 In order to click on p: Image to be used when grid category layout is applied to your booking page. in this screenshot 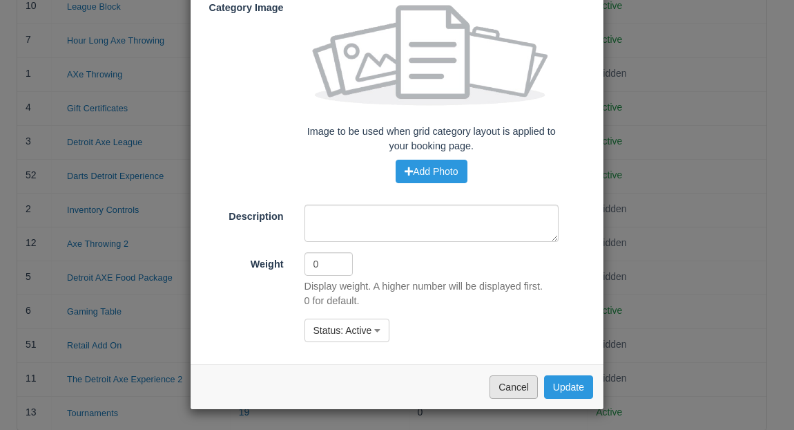, I will do `click(432, 138)`.